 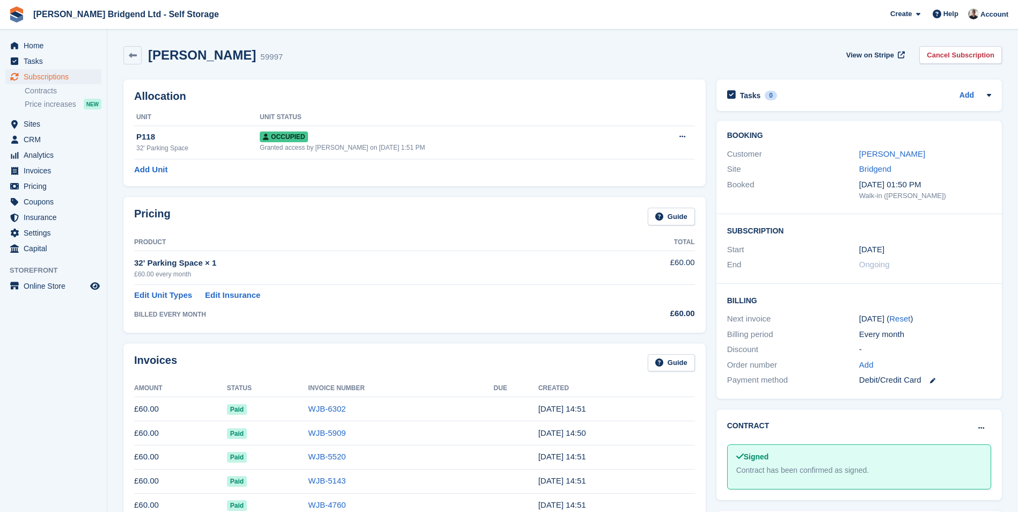 I want to click on div: End, so click(x=794, y=265).